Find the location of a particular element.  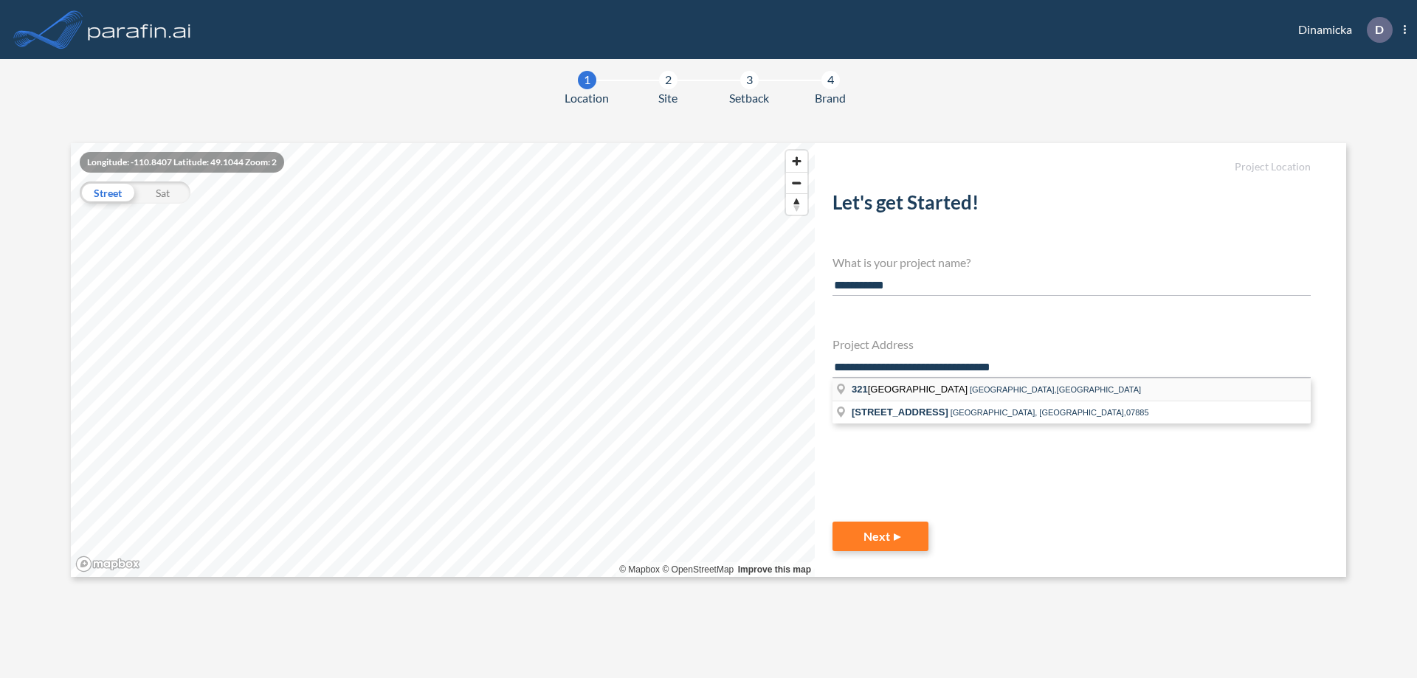

button: Reset bearing to north is located at coordinates (796, 204).